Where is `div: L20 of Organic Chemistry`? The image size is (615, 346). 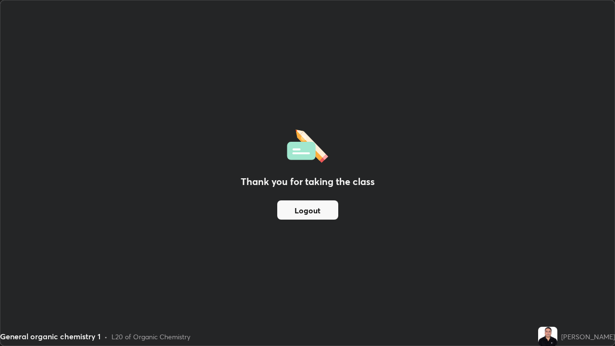 div: L20 of Organic Chemistry is located at coordinates (151, 336).